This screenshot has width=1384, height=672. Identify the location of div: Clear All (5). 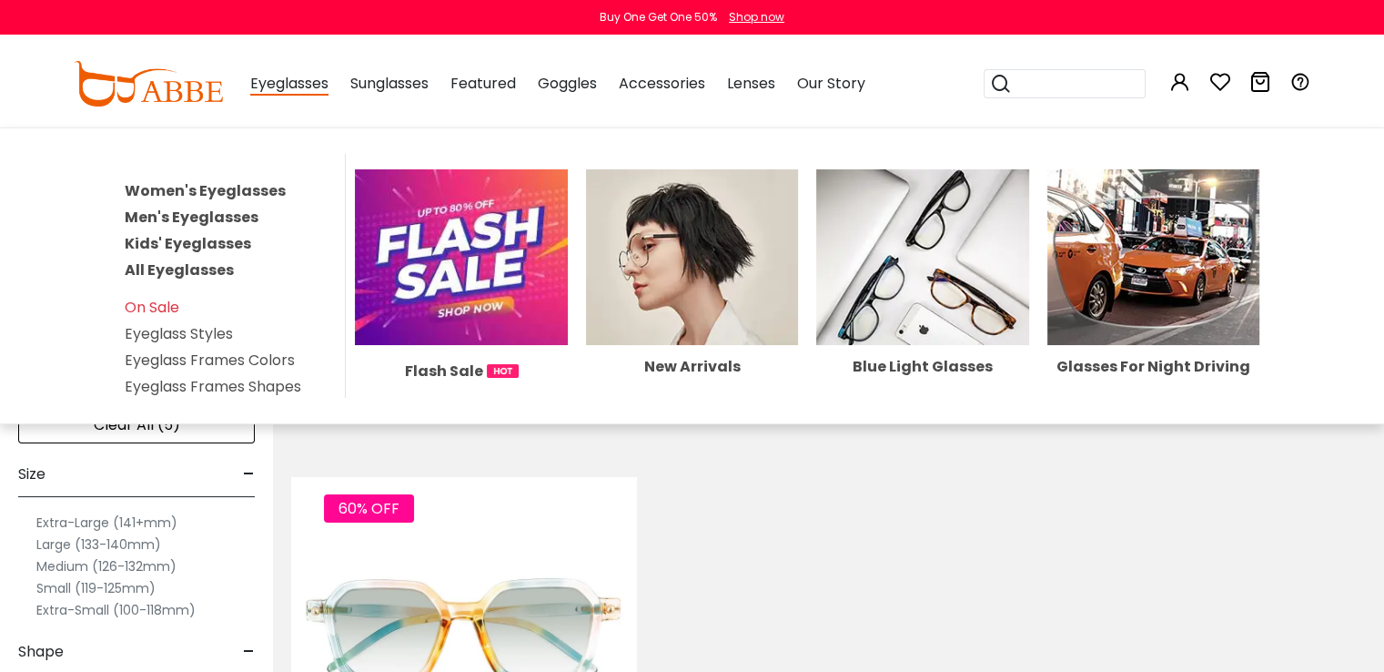
(136, 425).